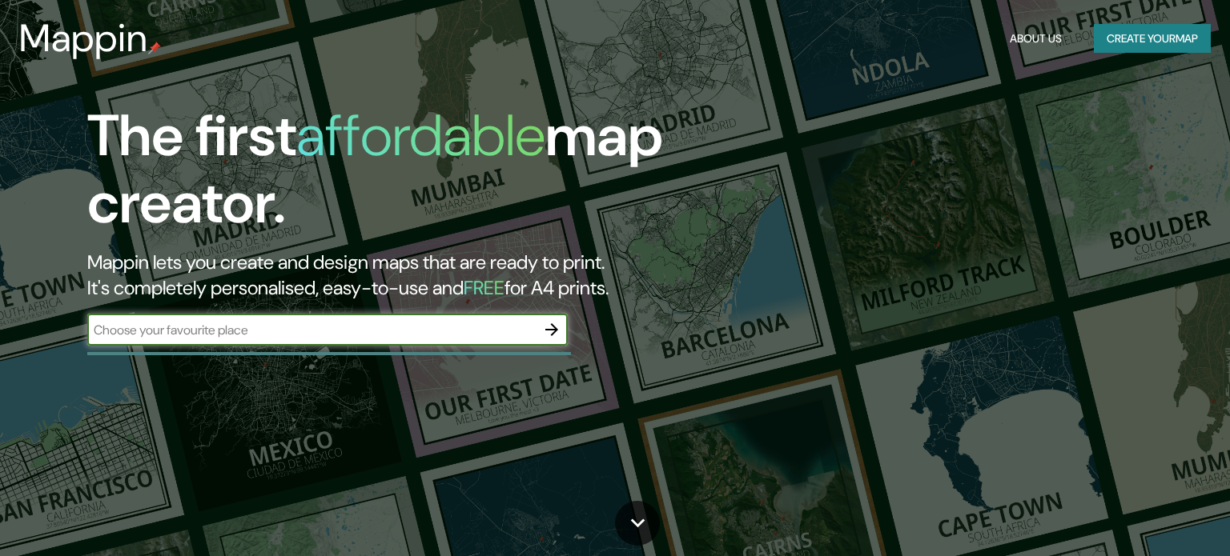 This screenshot has height=556, width=1230. What do you see at coordinates (1035, 38) in the screenshot?
I see `button: About Us` at bounding box center [1035, 38].